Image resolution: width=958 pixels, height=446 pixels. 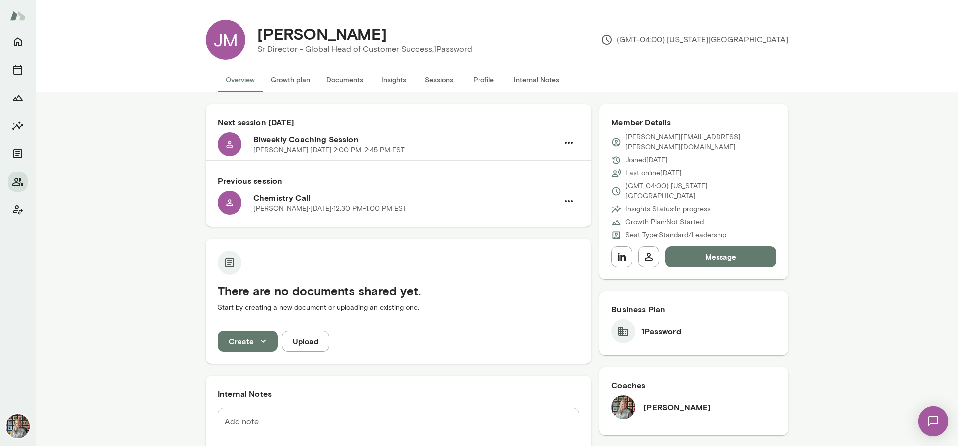 I want to click on p: Growth Plan: Not Started, so click(x=664, y=222).